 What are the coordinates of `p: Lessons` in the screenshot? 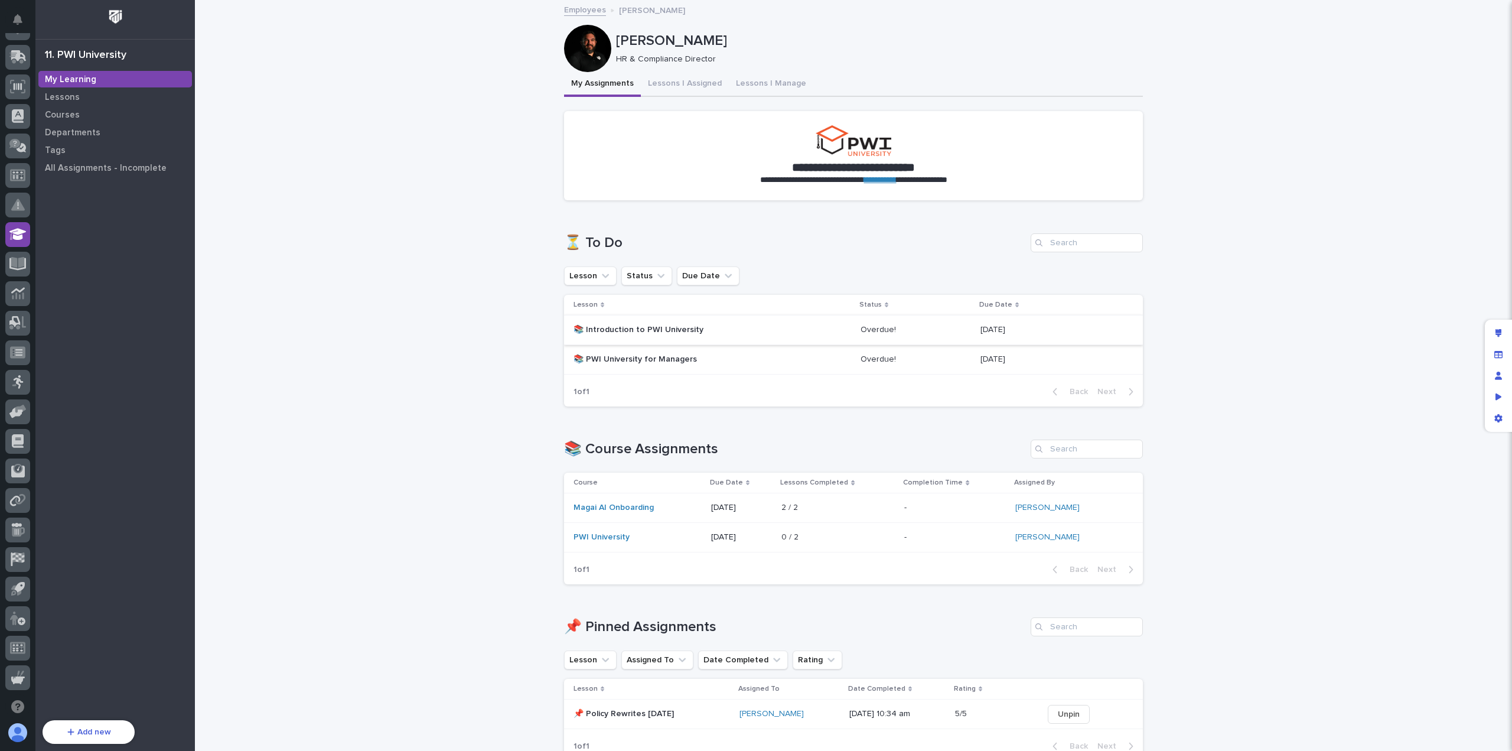 It's located at (62, 97).